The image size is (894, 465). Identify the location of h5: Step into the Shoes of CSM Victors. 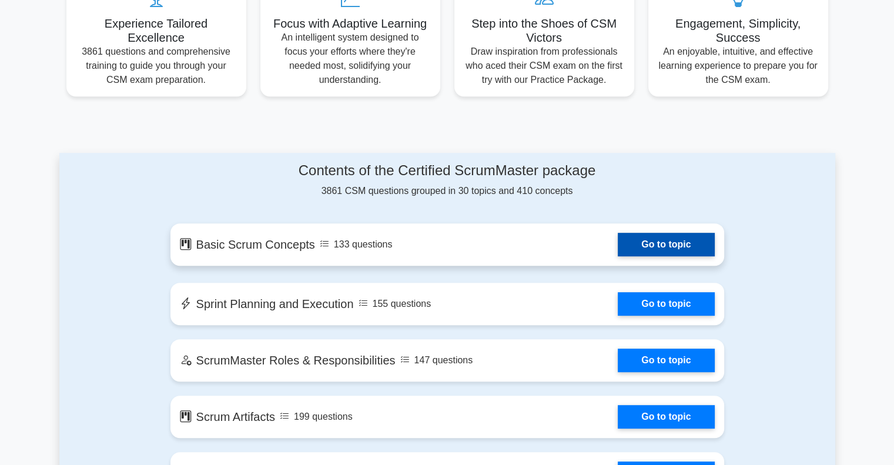
(544, 31).